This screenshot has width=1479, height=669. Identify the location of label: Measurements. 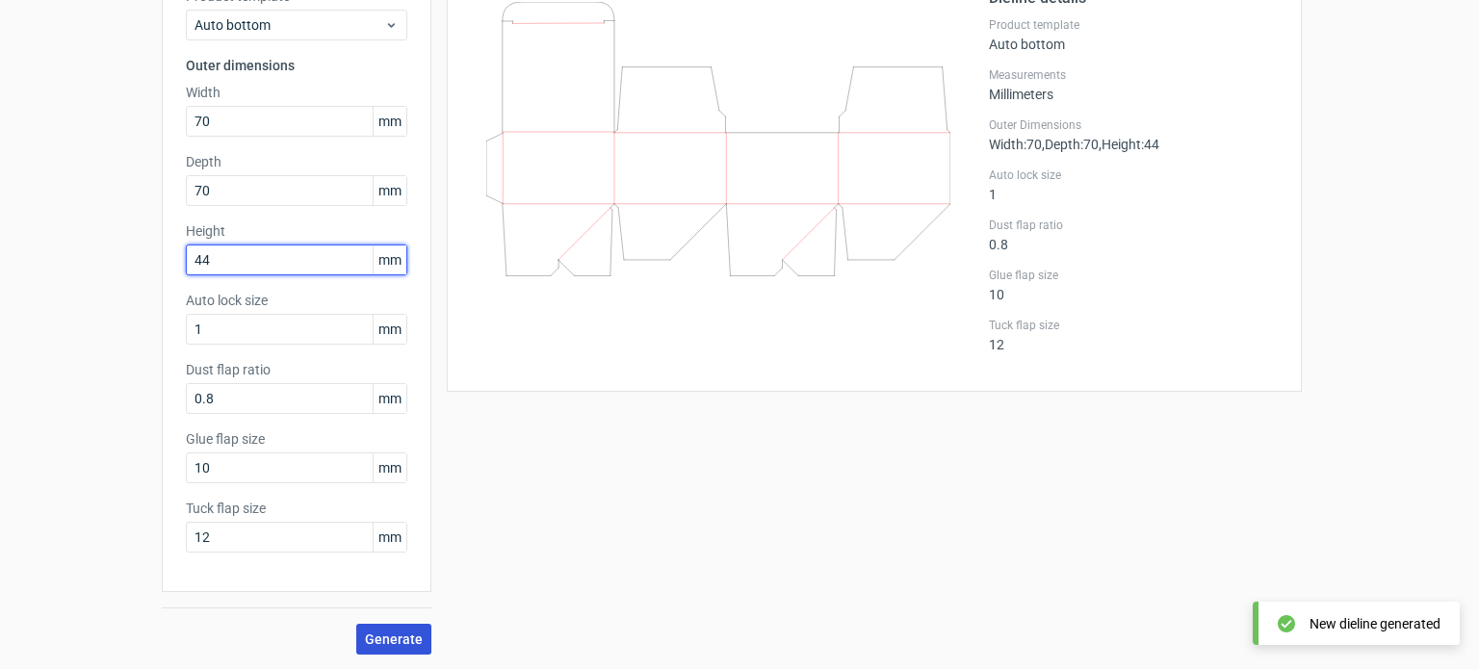
(1133, 75).